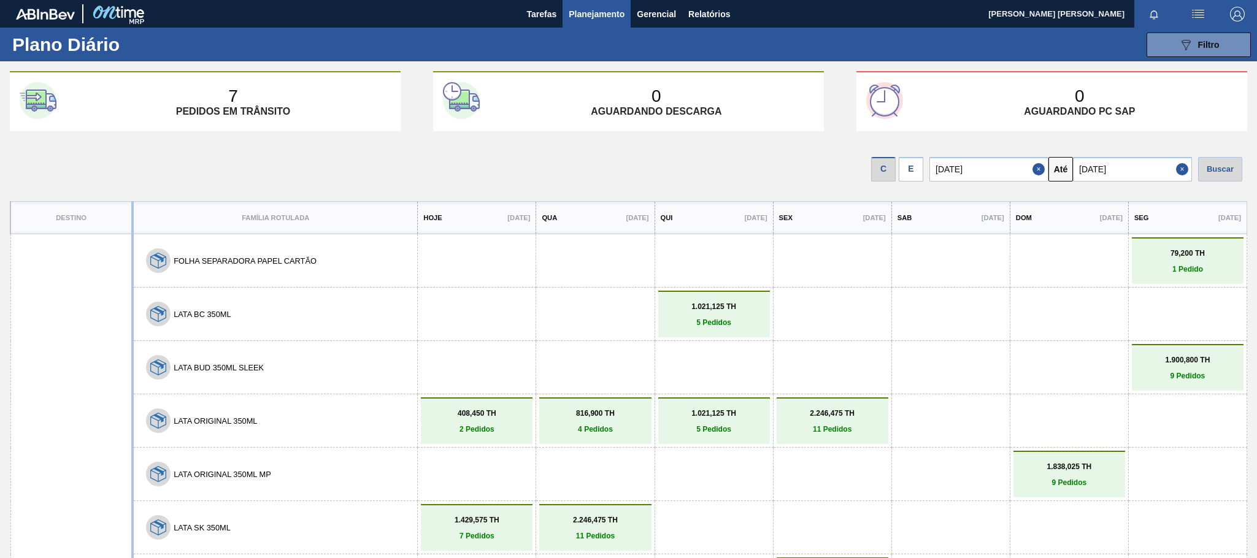 The image size is (1257, 558). What do you see at coordinates (1188, 360) in the screenshot?
I see `p: 1.900,800 TH` at bounding box center [1188, 360].